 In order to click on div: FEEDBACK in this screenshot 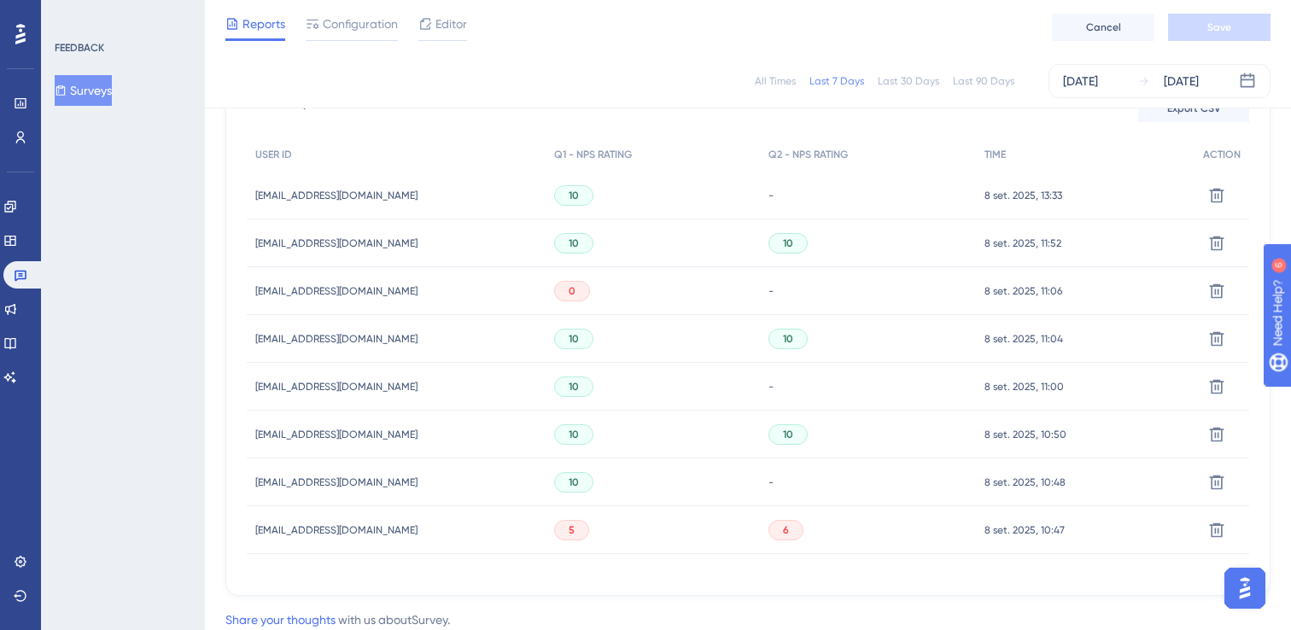, I will do `click(79, 48)`.